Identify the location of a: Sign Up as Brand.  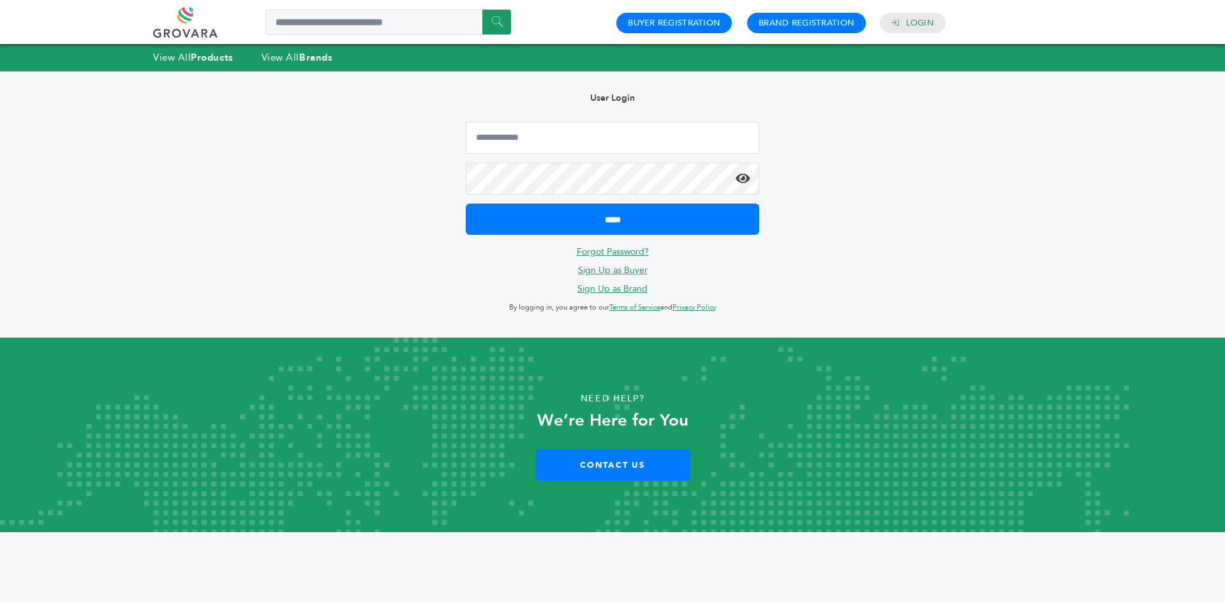
(613, 288).